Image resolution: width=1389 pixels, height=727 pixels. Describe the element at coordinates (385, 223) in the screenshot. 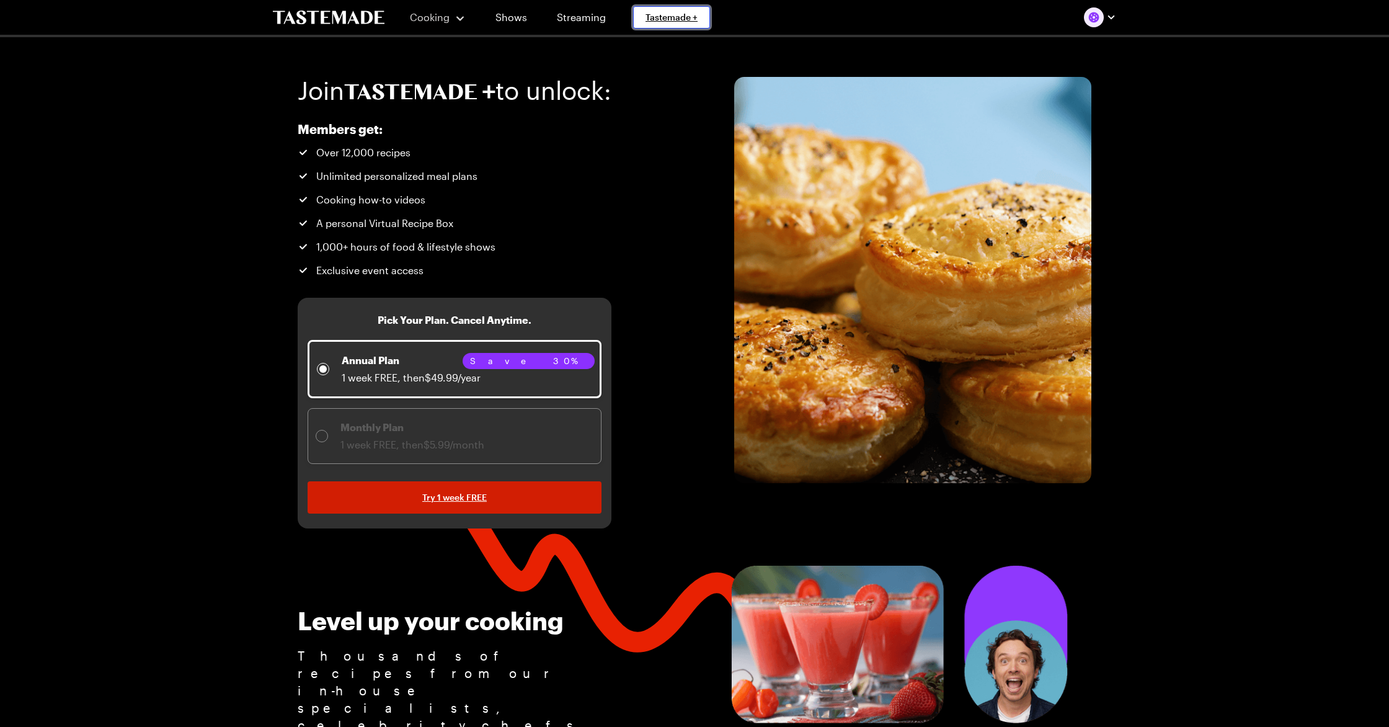

I see `span: A personal Virtual Recipe Box` at that location.